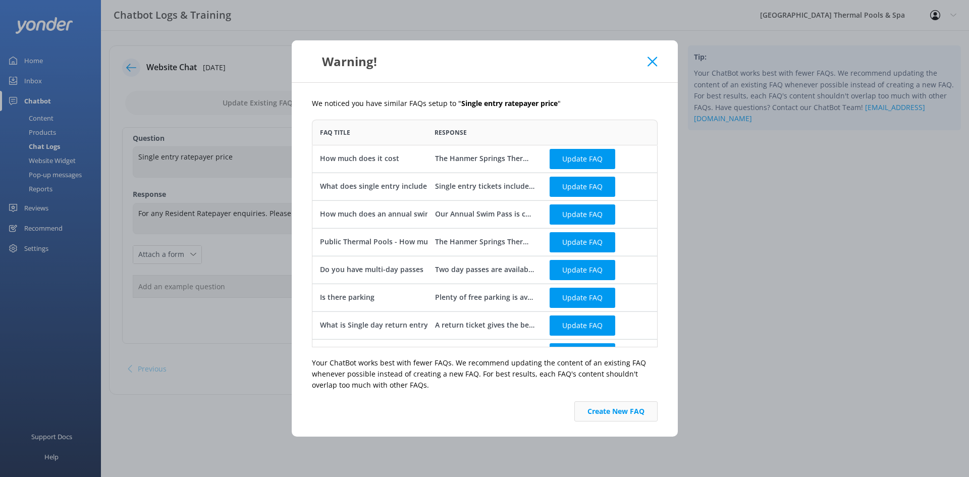  What do you see at coordinates (615, 411) in the screenshot?
I see `button: Create New FAQ` at bounding box center [615, 411].